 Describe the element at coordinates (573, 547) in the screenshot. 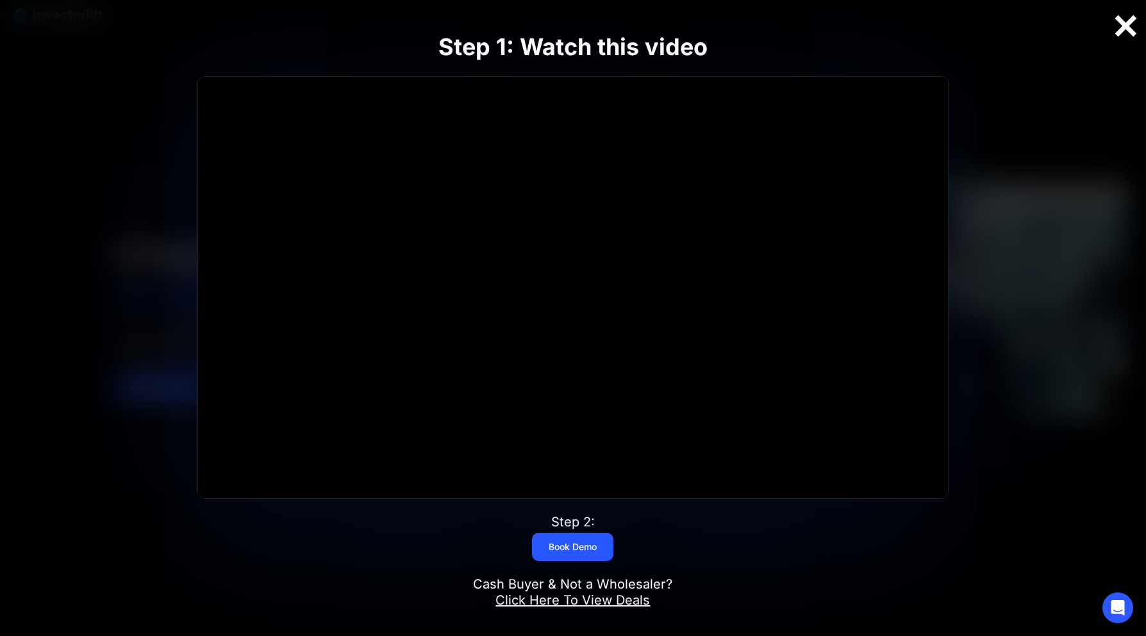

I see `a: Book Demo` at that location.